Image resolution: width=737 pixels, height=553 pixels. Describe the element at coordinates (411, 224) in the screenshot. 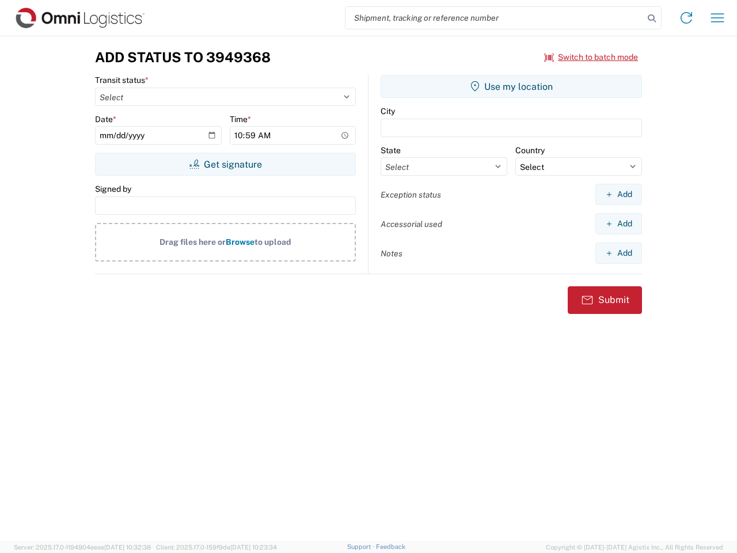

I see `label: Accessorial used` at that location.